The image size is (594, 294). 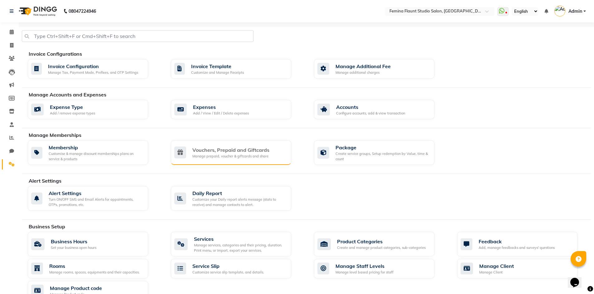 I want to click on a: Alert SettingsTurn ON/OFF SMS and Email Alerts for appointments, OTPs, promotions, etc., so click(x=94, y=198).